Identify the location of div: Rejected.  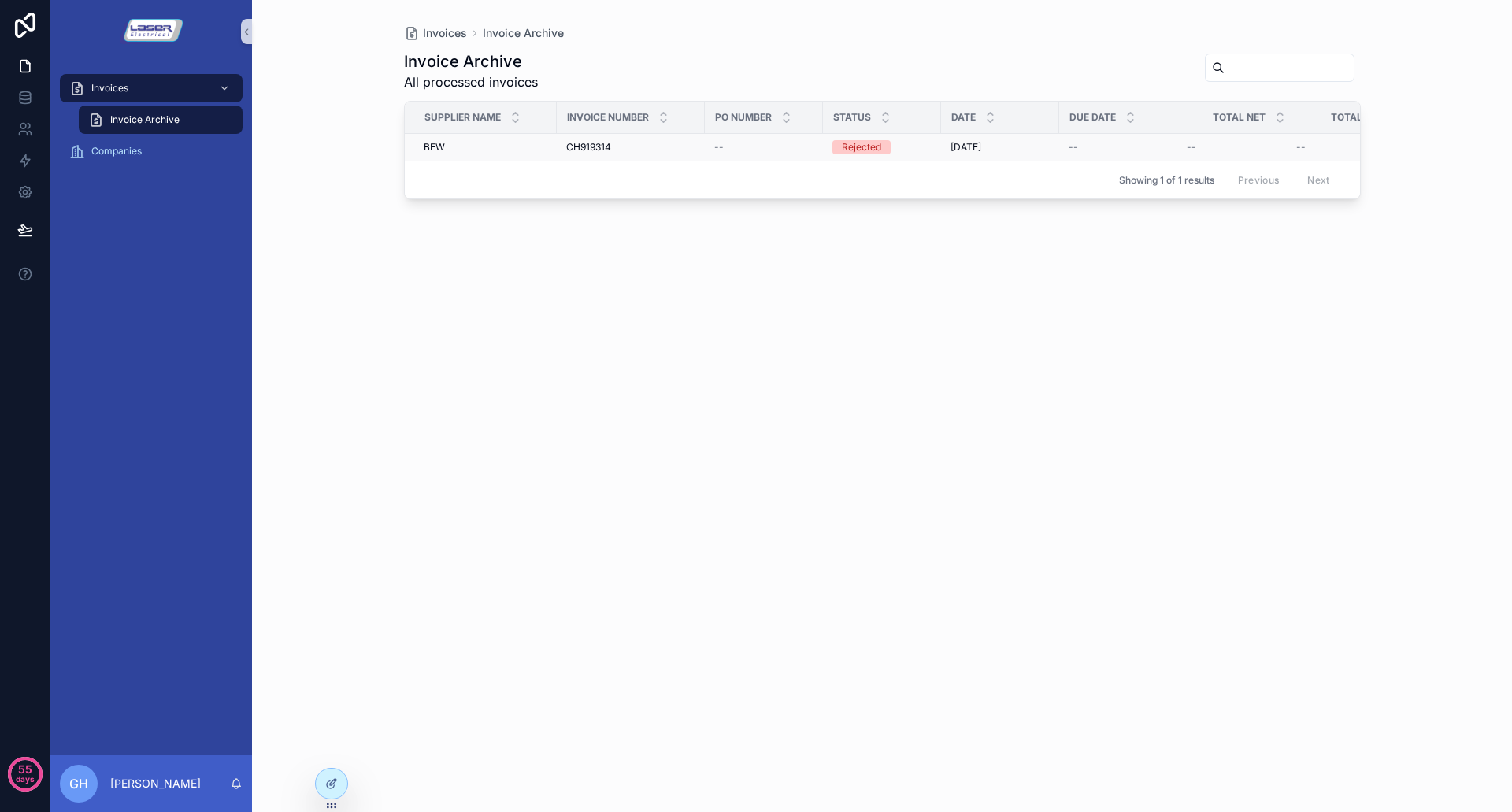
(861, 147).